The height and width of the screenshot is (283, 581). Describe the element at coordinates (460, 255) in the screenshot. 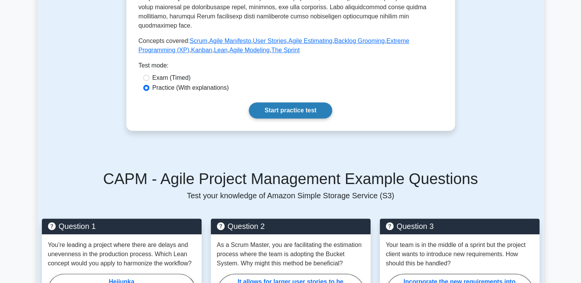

I see `p: Your team is in the middle of a sprint but the project client wants to introduce new requirements...` at that location.